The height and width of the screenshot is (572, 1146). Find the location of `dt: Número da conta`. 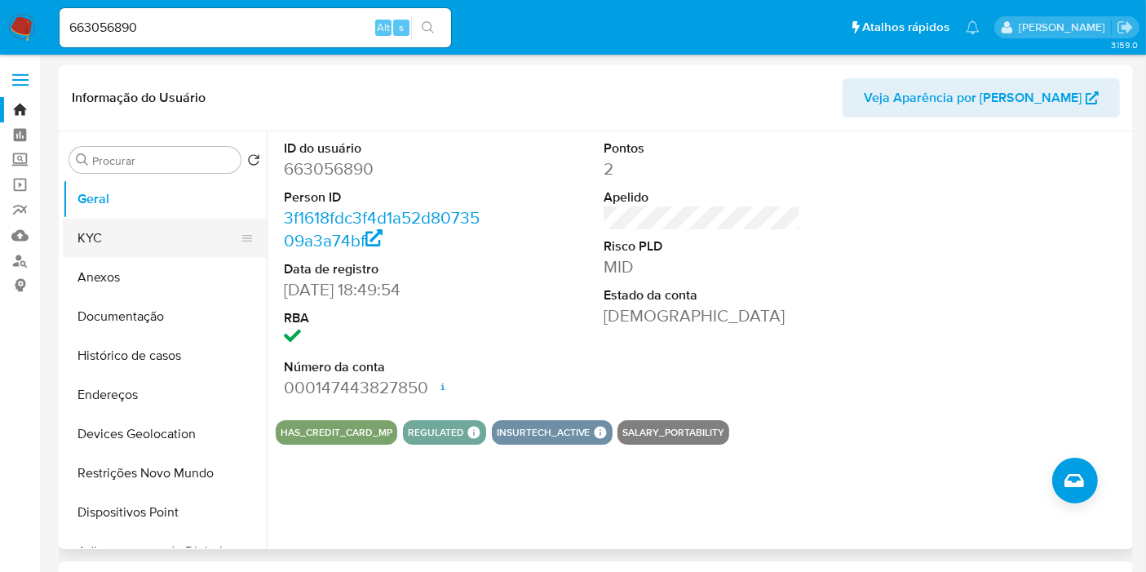

dt: Número da conta is located at coordinates (382, 367).